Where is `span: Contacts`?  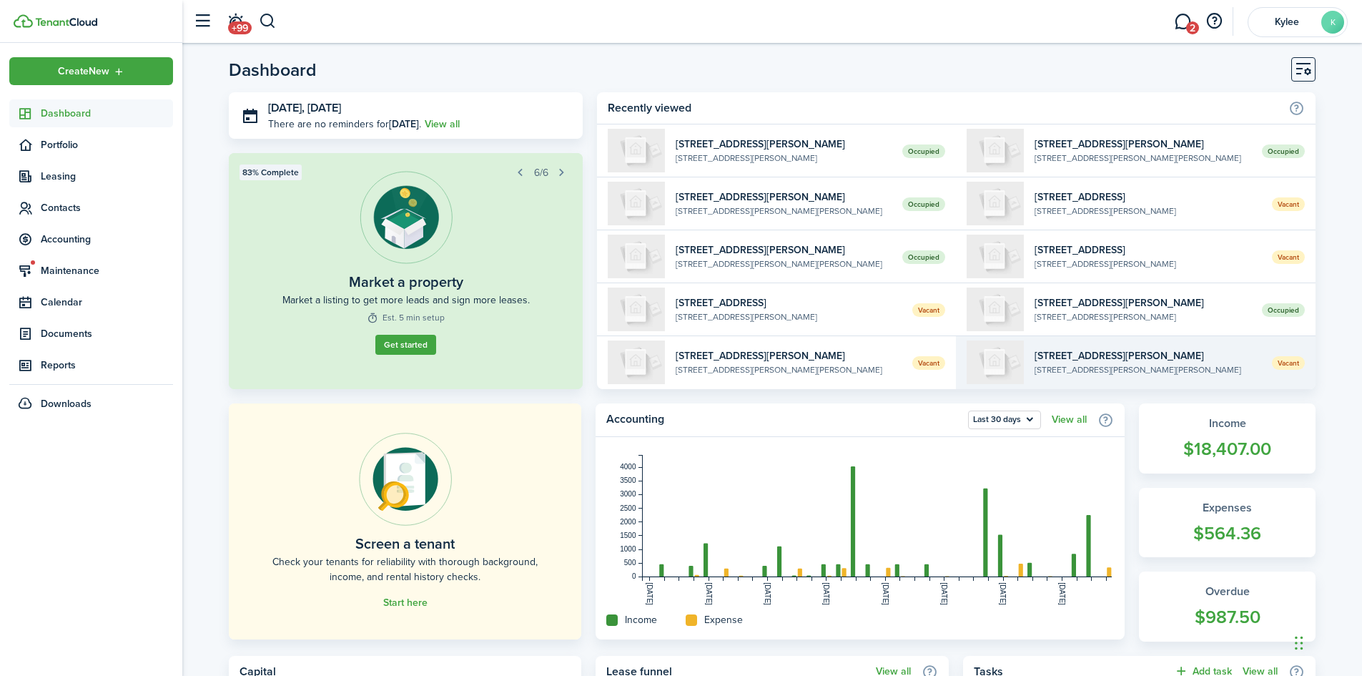 span: Contacts is located at coordinates (107, 207).